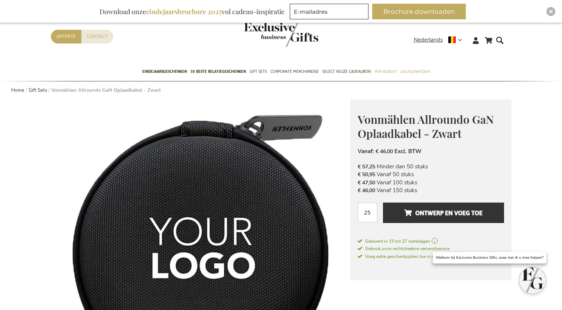 This screenshot has width=562, height=310. What do you see at coordinates (38, 90) in the screenshot?
I see `a: Gift Sets` at bounding box center [38, 90].